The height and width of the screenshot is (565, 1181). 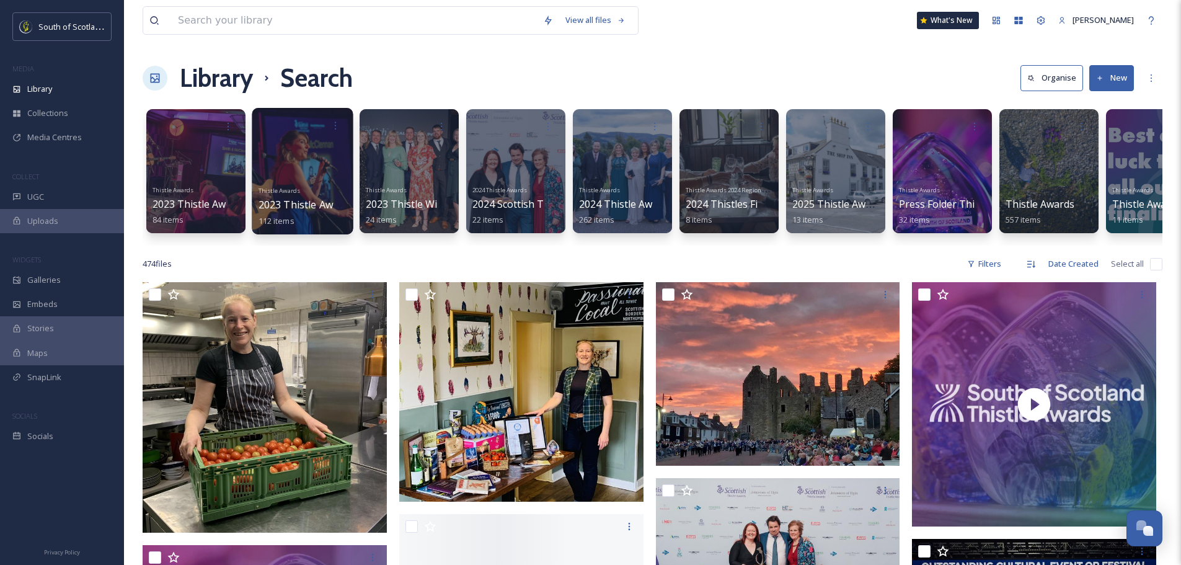 What do you see at coordinates (26, 27) in the screenshot?
I see `img: images.jpeg` at bounding box center [26, 27].